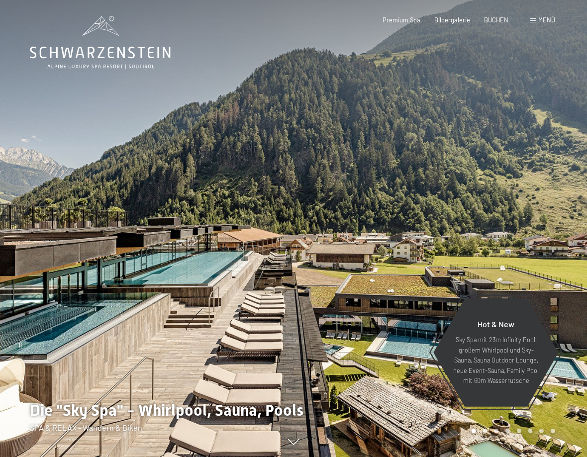 The image size is (587, 457). What do you see at coordinates (496, 431) in the screenshot?
I see `div: Carousel Page 3` at bounding box center [496, 431].